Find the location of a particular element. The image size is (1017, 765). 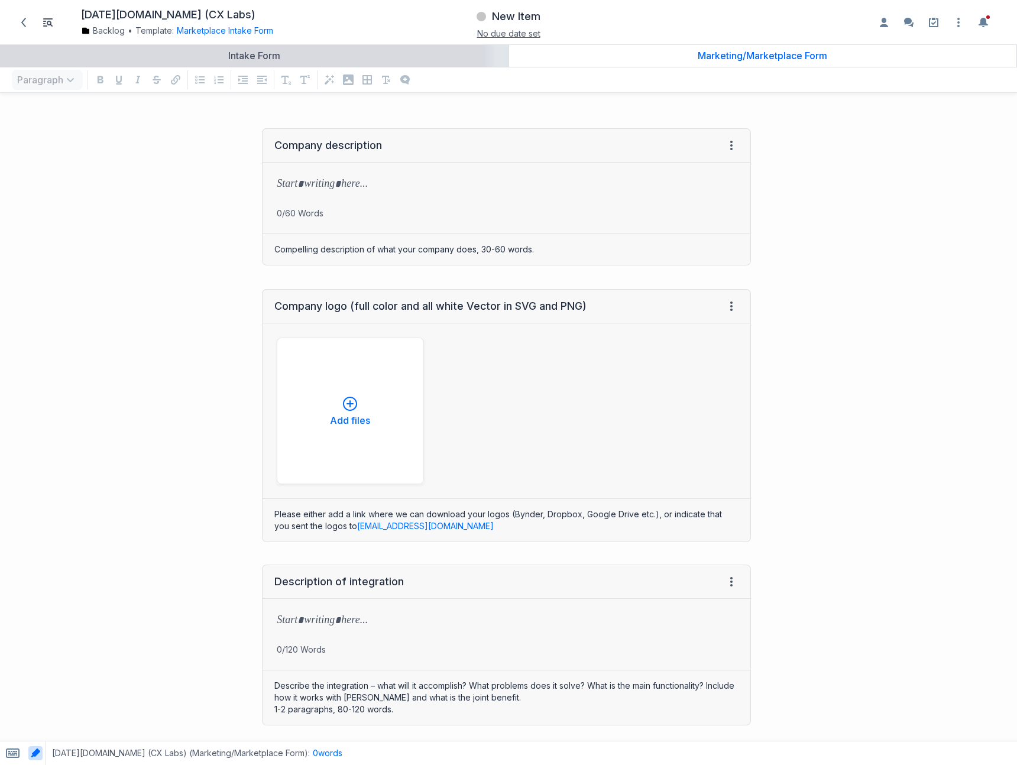

div: Add files is located at coordinates (350, 411).